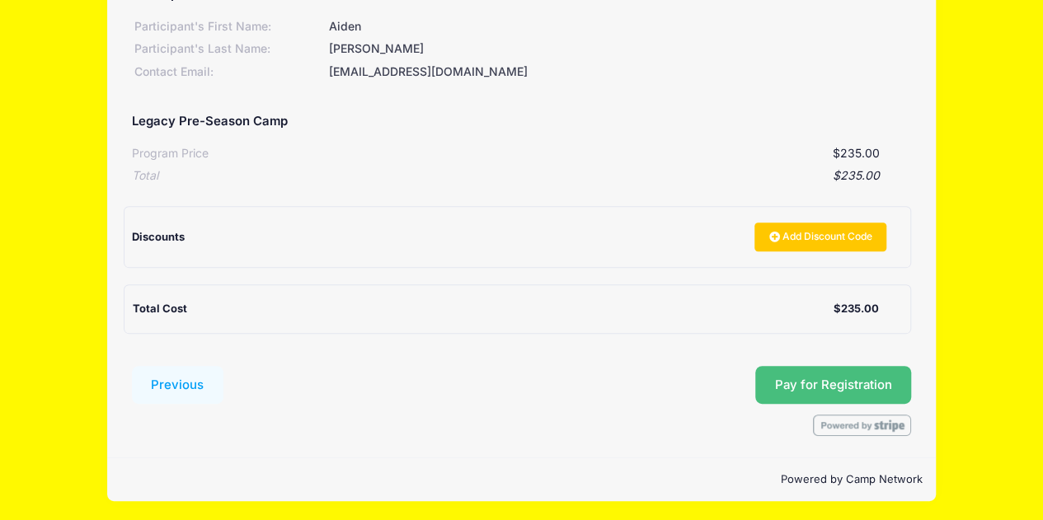 The height and width of the screenshot is (520, 1043). Describe the element at coordinates (145, 176) in the screenshot. I see `div: Total` at that location.